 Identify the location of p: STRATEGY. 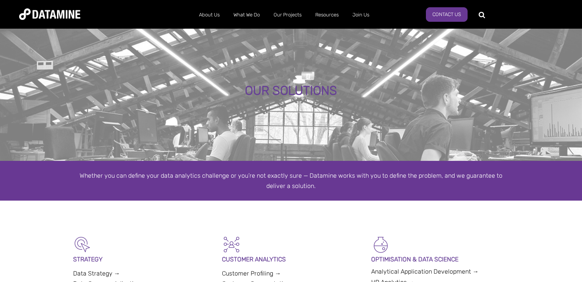
(142, 259).